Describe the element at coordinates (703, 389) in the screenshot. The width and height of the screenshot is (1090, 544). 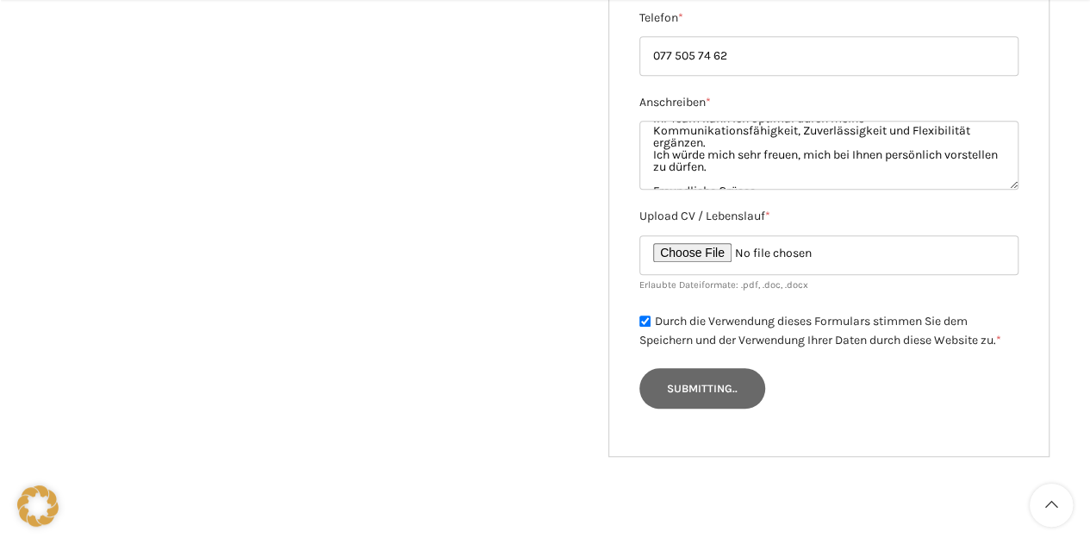
I see `input: Submitting..` at that location.